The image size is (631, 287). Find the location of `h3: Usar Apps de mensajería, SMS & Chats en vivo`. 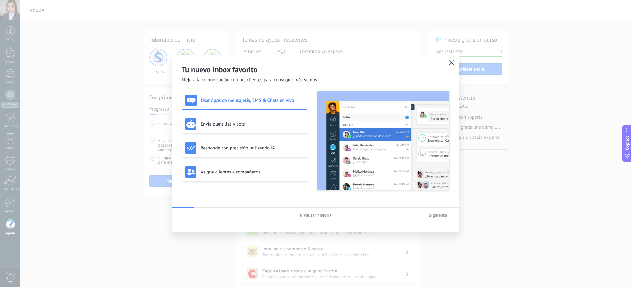

h3: Usar Apps de mensajería, SMS & Chats en vivo is located at coordinates (252, 100).